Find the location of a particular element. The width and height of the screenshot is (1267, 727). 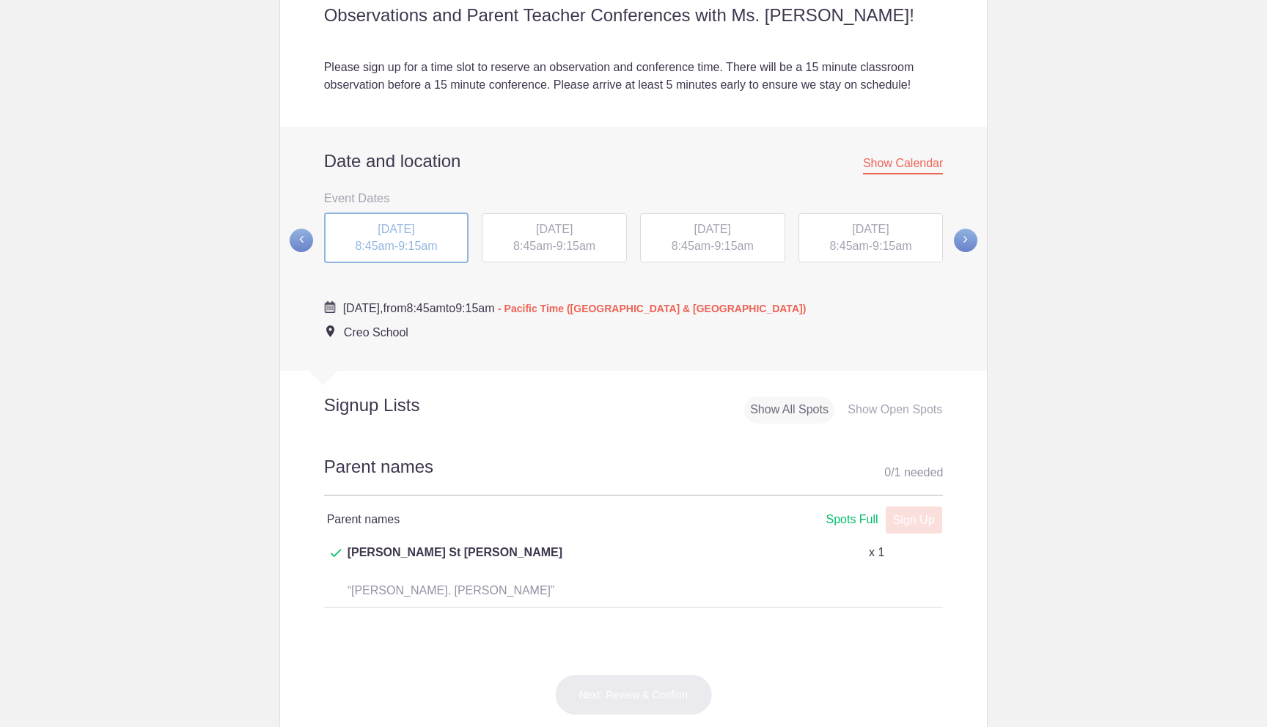

div: Show All Spots is located at coordinates (789, 410).